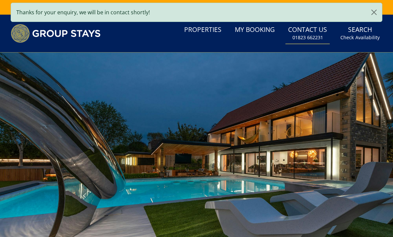 The width and height of the screenshot is (393, 237). Describe the element at coordinates (197, 12) in the screenshot. I see `div: Thanks for your enquiry, we will be in contact shortly!` at that location.